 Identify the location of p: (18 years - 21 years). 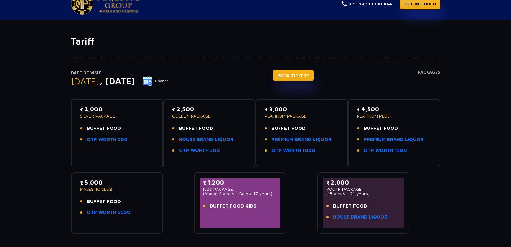
(363, 193).